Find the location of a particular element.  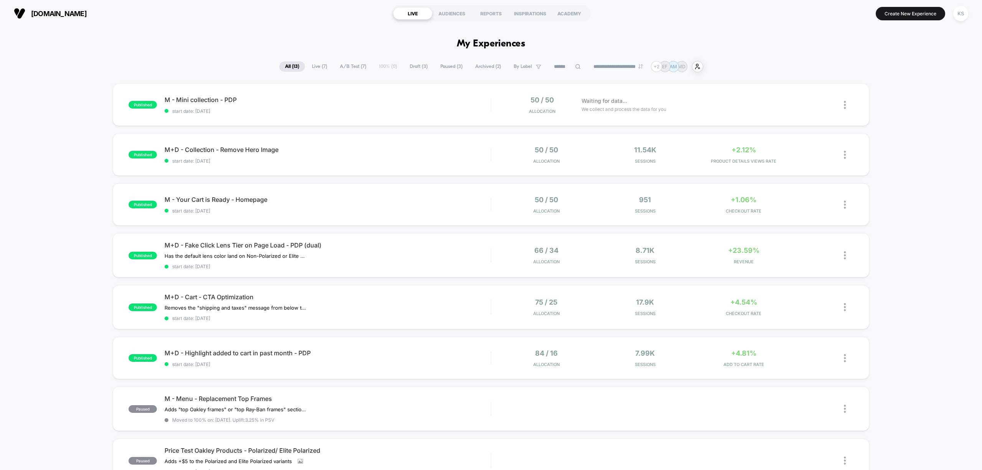

span: Live ( 7 ) is located at coordinates (319, 66).